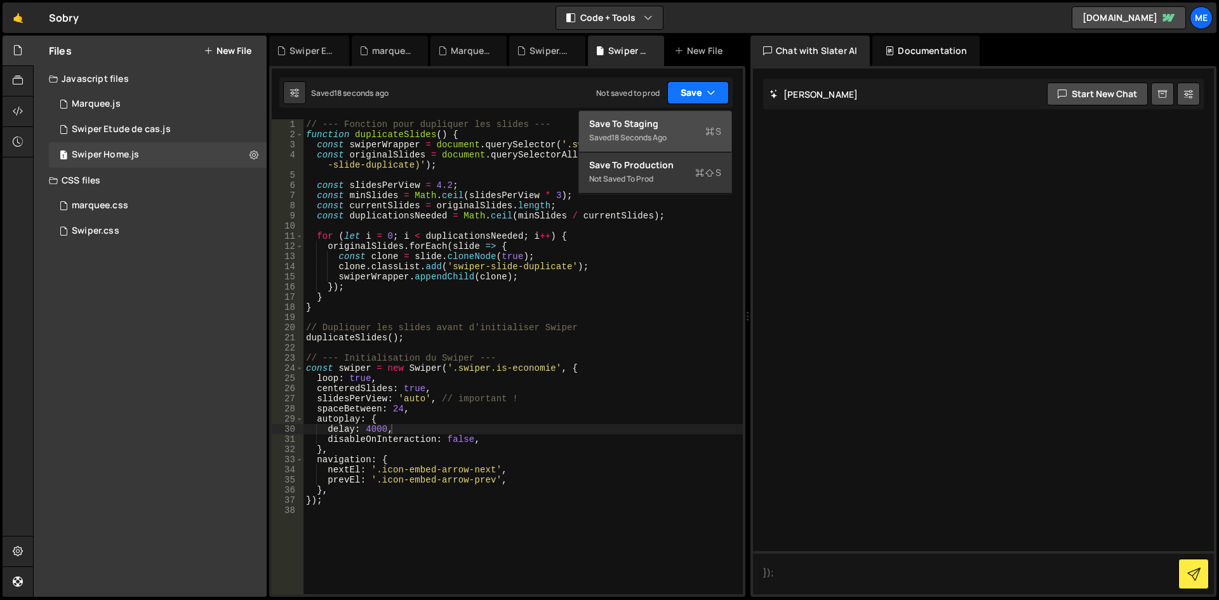  What do you see at coordinates (288, 368) in the screenshot?
I see `div: 24` at bounding box center [288, 368].